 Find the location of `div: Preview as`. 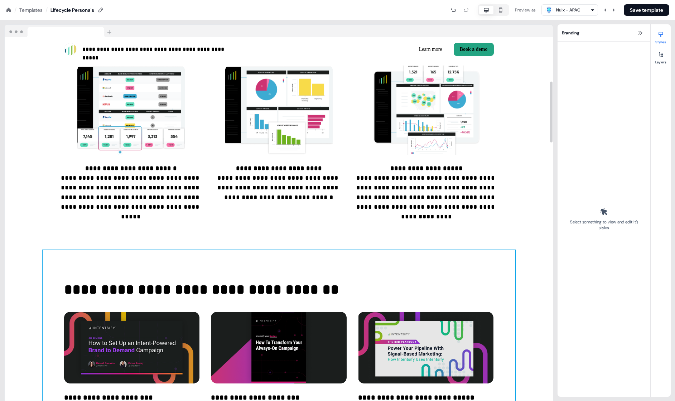

div: Preview as is located at coordinates (525, 10).